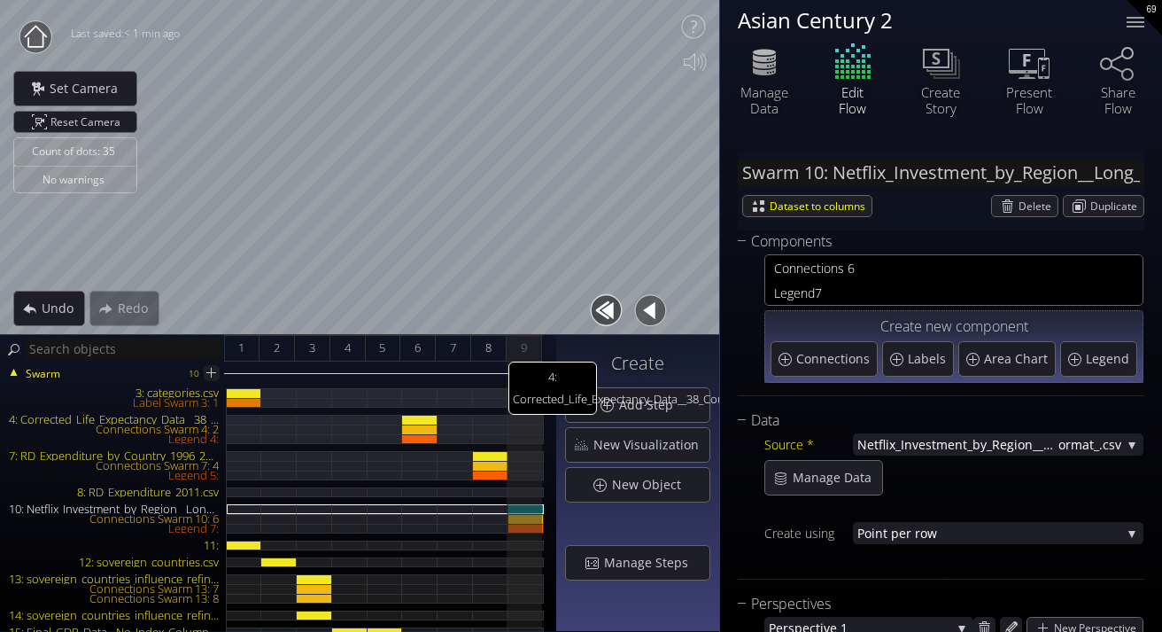 The width and height of the screenshot is (1162, 632). Describe the element at coordinates (820, 205) in the screenshot. I see `span: Dataset to columns` at that location.